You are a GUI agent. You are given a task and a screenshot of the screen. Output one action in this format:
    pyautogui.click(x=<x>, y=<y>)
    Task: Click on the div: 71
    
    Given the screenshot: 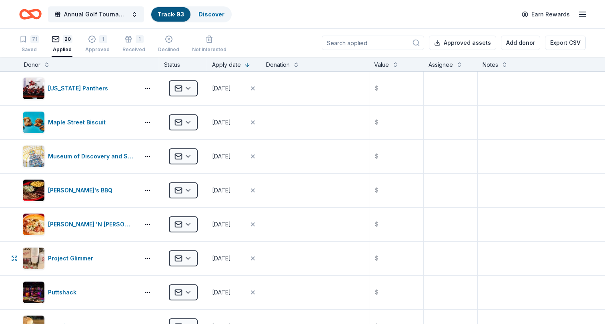 What is the action you would take?
    pyautogui.click(x=34, y=39)
    